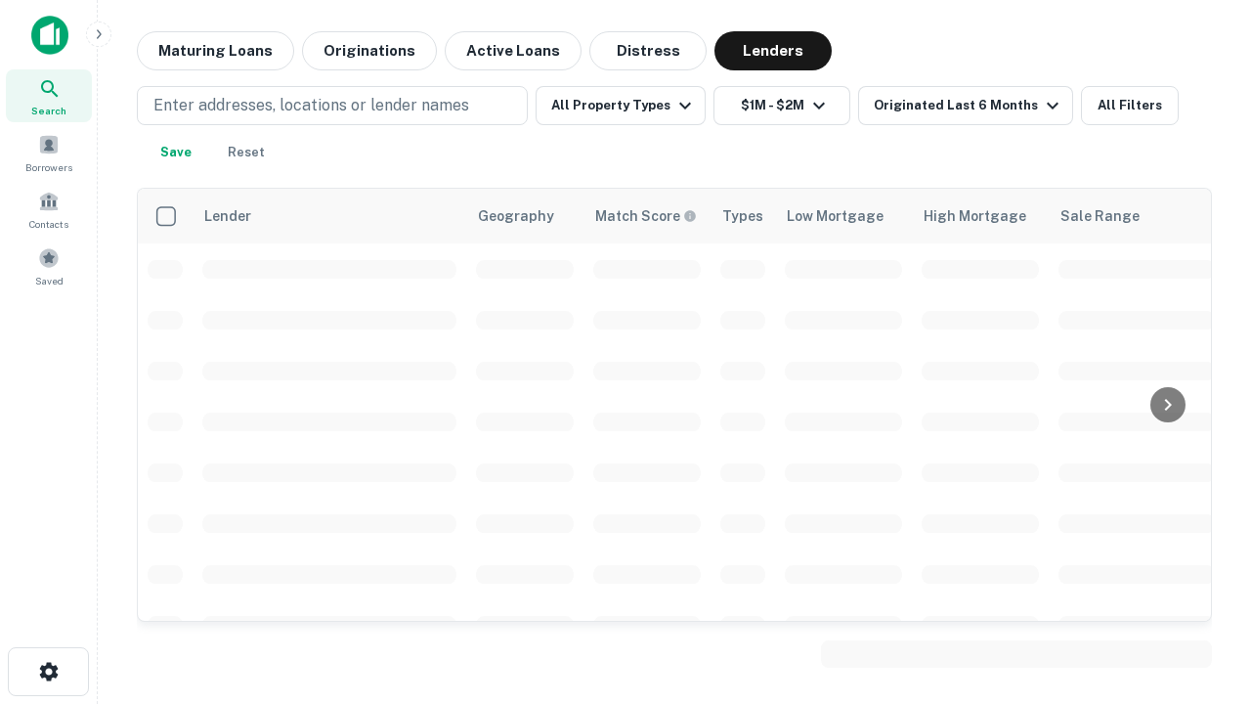  What do you see at coordinates (648, 51) in the screenshot?
I see `button: Distress` at bounding box center [648, 51].